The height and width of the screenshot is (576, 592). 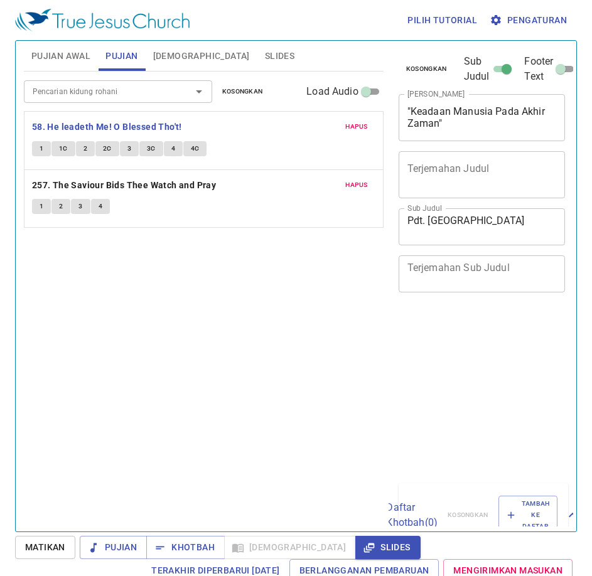 I want to click on b: 257. The Saviour Bids Thee Watch and Pray, so click(x=124, y=185).